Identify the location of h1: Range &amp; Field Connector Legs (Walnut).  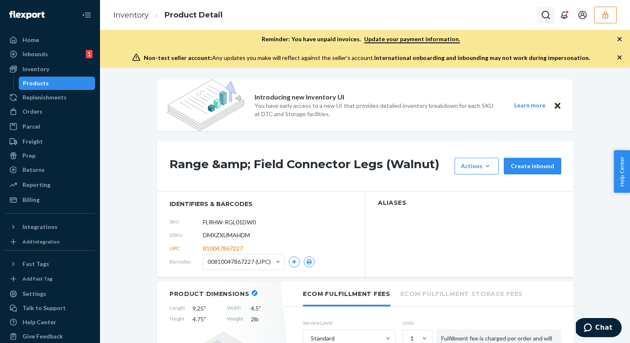
(310, 166).